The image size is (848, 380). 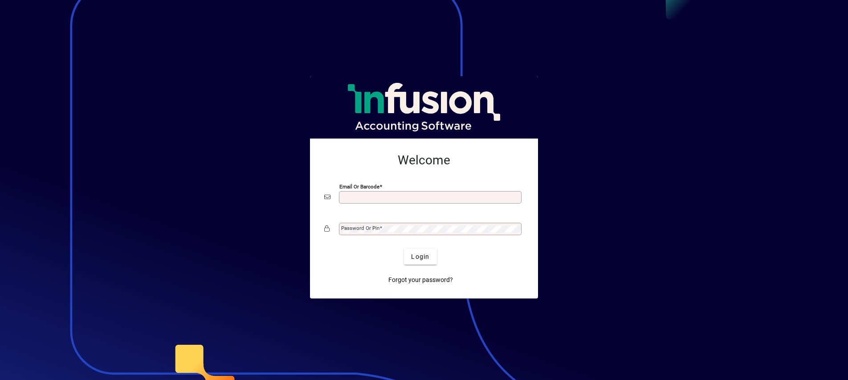 I want to click on button: Login, so click(x=420, y=256).